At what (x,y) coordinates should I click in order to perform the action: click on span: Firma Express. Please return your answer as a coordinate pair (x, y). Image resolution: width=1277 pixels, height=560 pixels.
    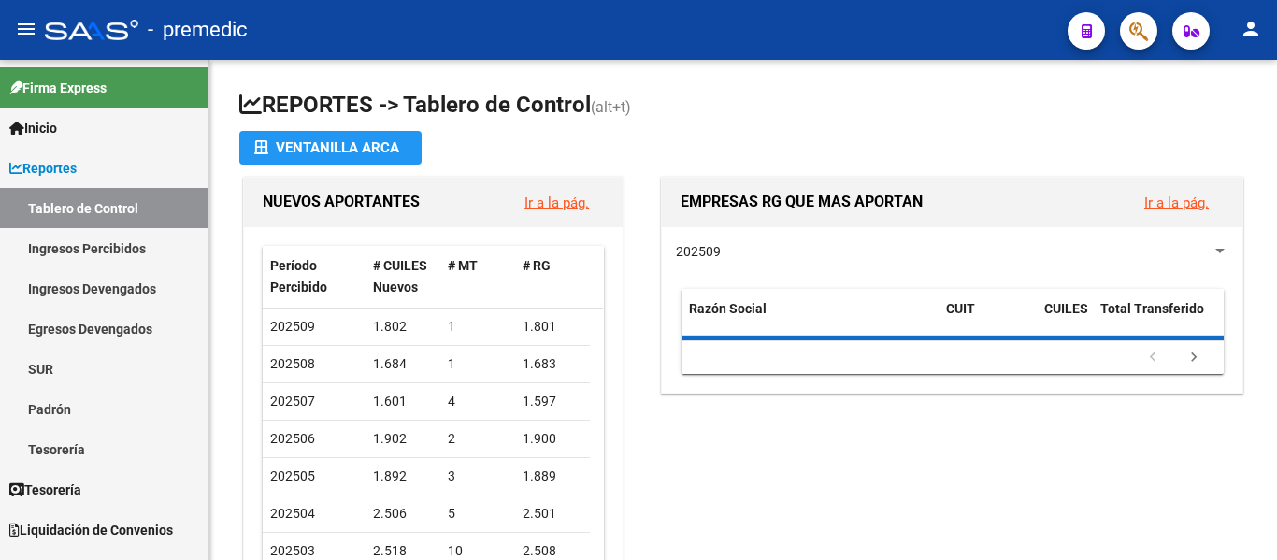
    Looking at the image, I should click on (58, 88).